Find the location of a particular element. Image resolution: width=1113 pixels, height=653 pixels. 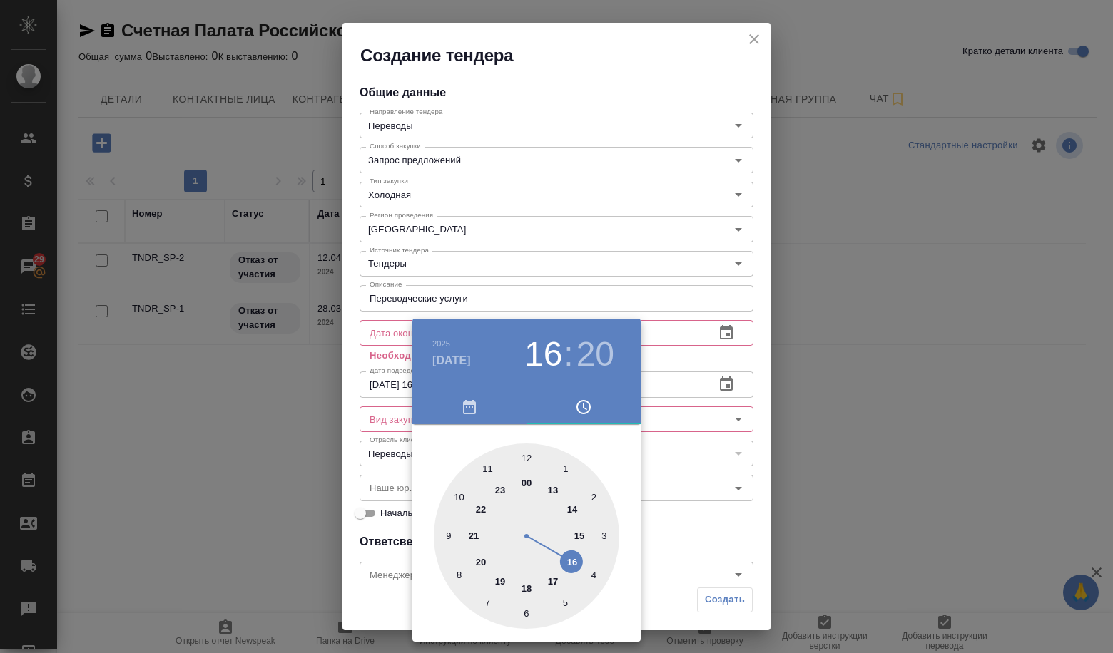

h6: 2025 is located at coordinates (441, 344).